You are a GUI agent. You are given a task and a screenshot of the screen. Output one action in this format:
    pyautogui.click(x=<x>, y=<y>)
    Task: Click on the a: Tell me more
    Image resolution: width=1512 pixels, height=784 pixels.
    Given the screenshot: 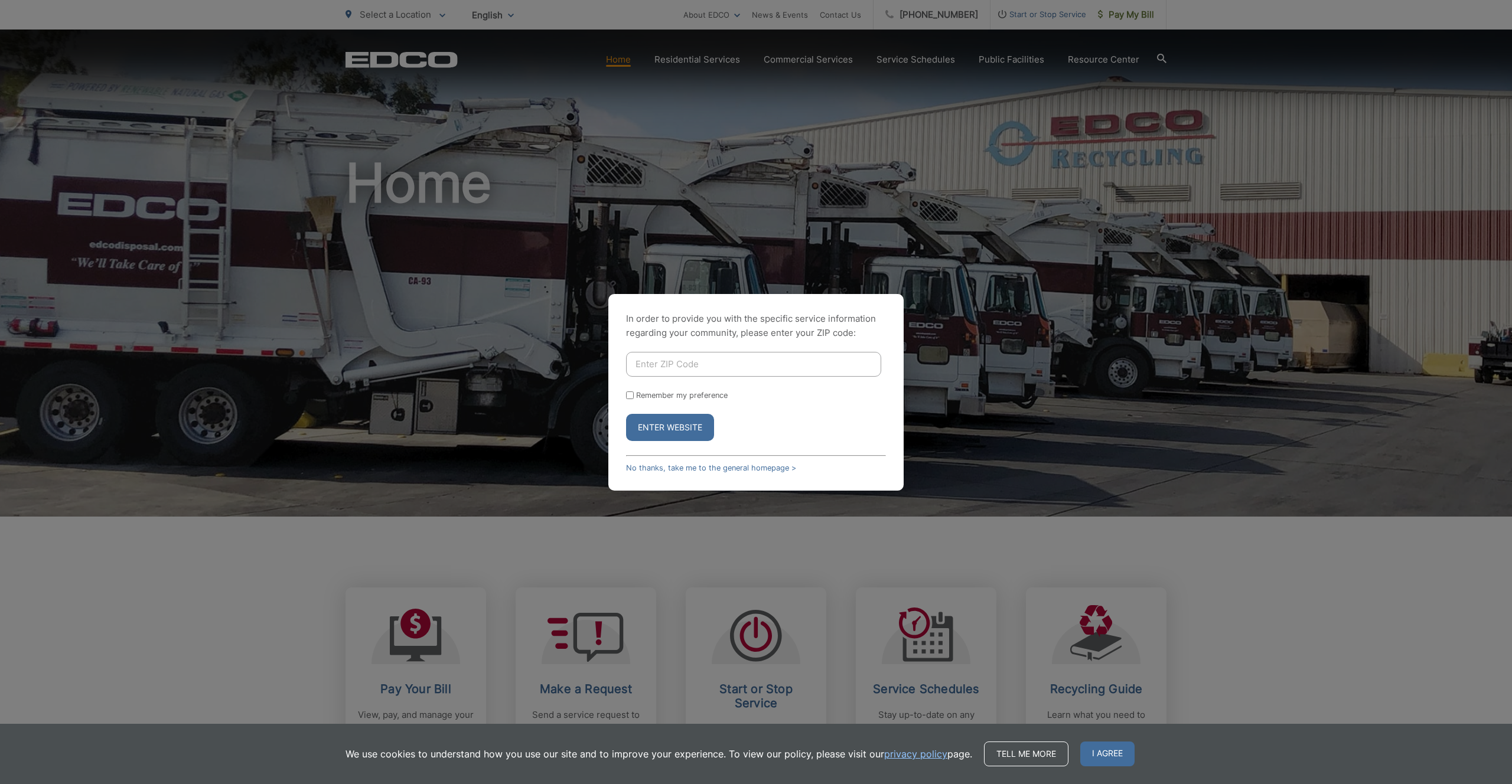 What is the action you would take?
    pyautogui.click(x=1026, y=754)
    